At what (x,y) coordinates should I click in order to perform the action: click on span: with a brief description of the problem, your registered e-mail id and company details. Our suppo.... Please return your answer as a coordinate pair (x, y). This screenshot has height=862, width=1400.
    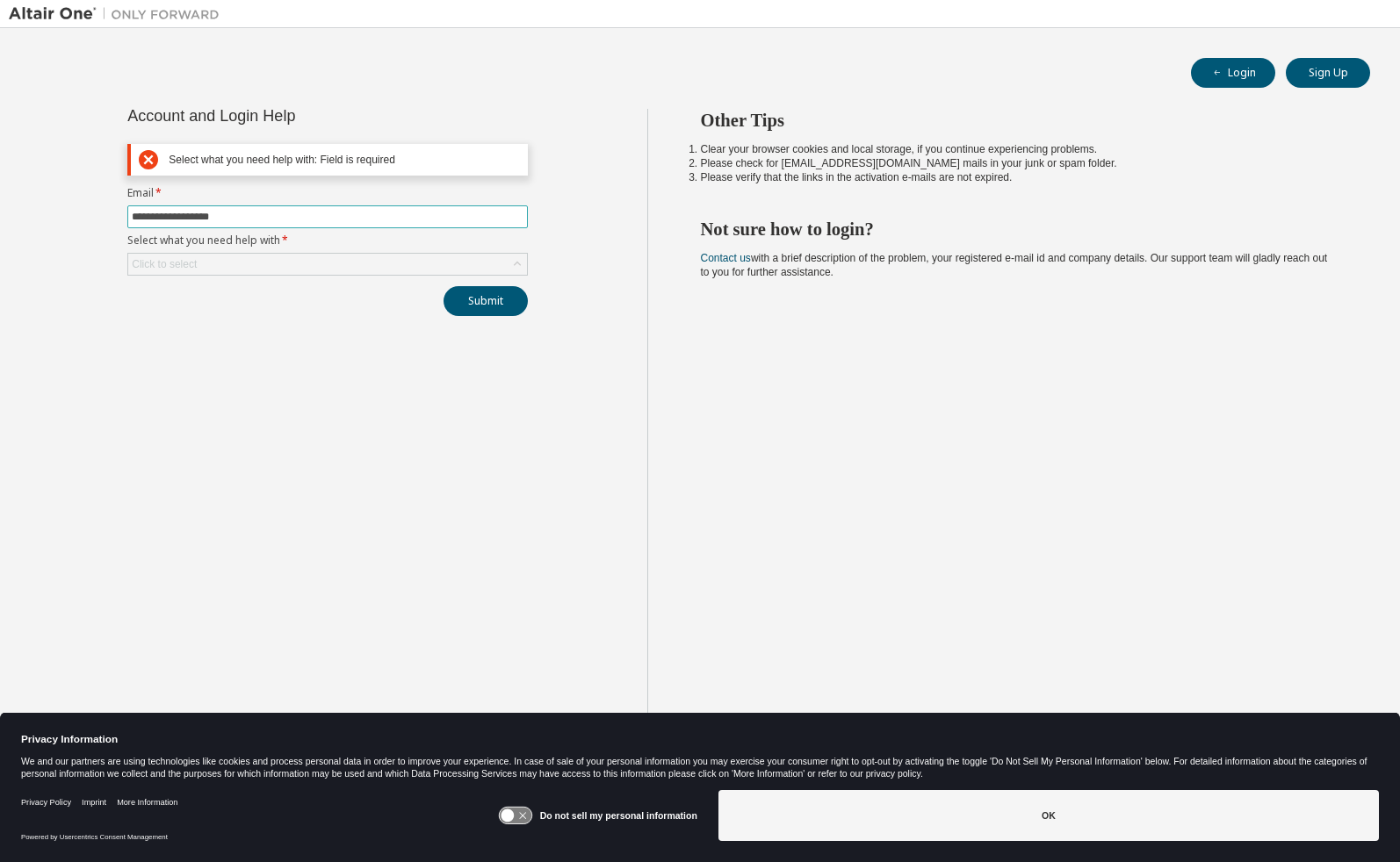
    Looking at the image, I should click on (1014, 265).